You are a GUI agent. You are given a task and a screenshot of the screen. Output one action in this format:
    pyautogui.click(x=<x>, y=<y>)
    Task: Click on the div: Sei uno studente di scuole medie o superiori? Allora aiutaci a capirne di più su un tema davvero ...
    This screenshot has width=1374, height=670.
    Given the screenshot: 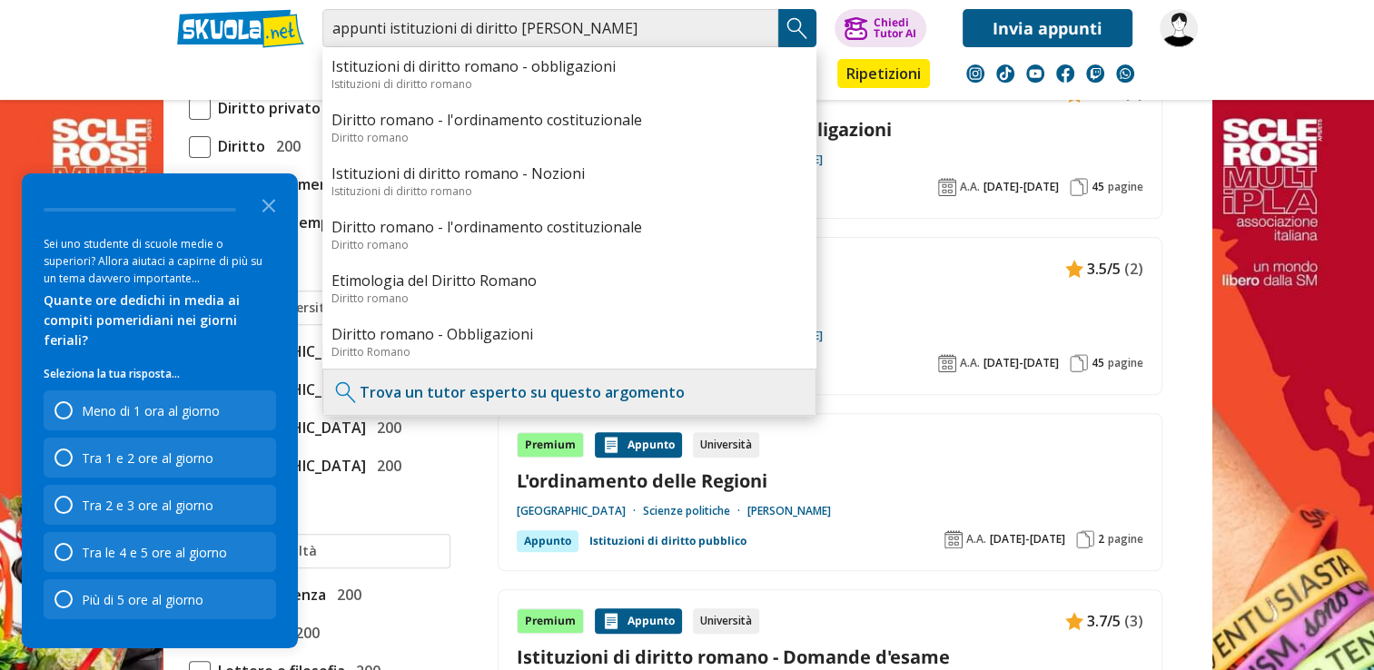 What is the action you would take?
    pyautogui.click(x=160, y=261)
    